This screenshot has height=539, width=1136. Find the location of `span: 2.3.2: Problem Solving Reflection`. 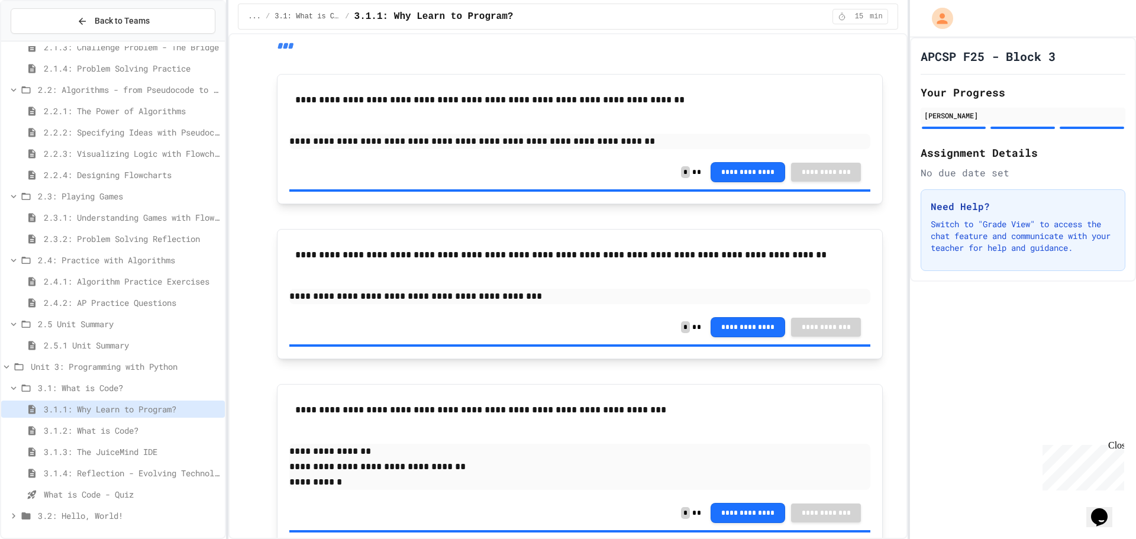

span: 2.3.2: Problem Solving Reflection is located at coordinates (132, 238).